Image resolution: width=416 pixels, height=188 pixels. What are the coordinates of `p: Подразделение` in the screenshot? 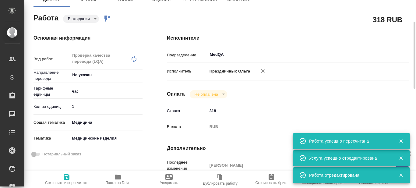 It's located at (187, 55).